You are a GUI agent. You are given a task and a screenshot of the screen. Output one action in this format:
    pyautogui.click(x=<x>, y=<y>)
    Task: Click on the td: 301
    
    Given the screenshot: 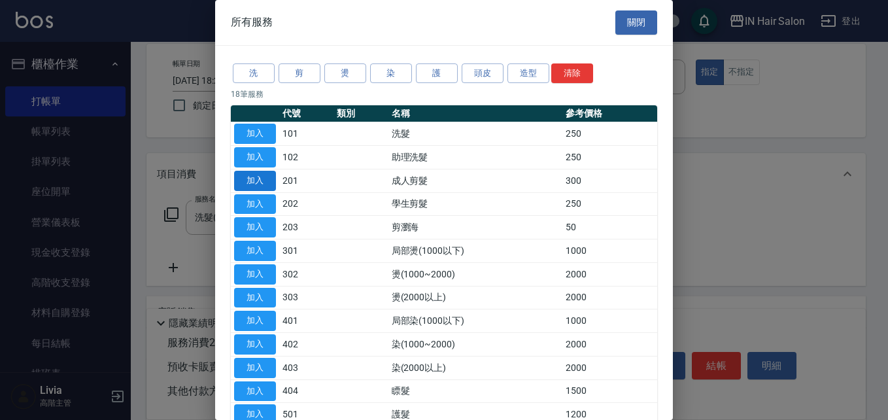 What is the action you would take?
    pyautogui.click(x=306, y=251)
    